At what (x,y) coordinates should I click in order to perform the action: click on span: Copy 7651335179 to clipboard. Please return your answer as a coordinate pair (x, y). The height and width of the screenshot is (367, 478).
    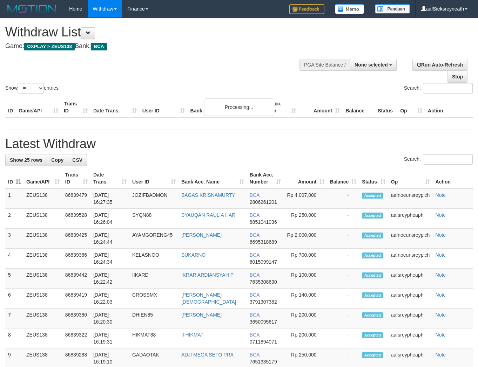
    Looking at the image, I should click on (263, 362).